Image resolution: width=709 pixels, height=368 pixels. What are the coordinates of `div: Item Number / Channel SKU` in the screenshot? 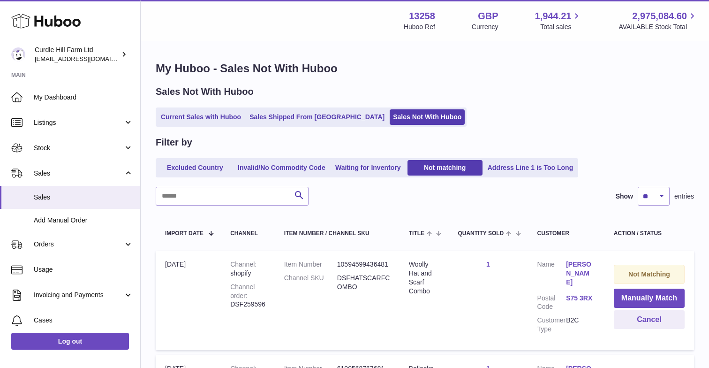 It's located at (337, 233).